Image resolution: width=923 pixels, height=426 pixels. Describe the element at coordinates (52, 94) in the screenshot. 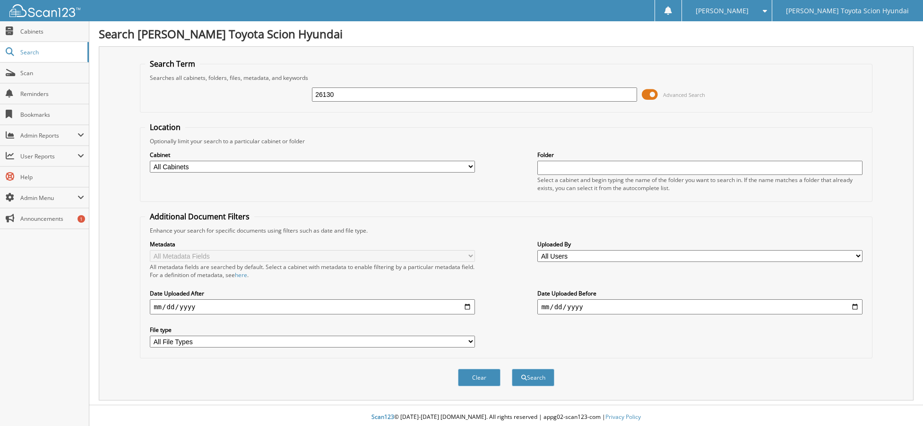

I see `span: Reminders` at that location.